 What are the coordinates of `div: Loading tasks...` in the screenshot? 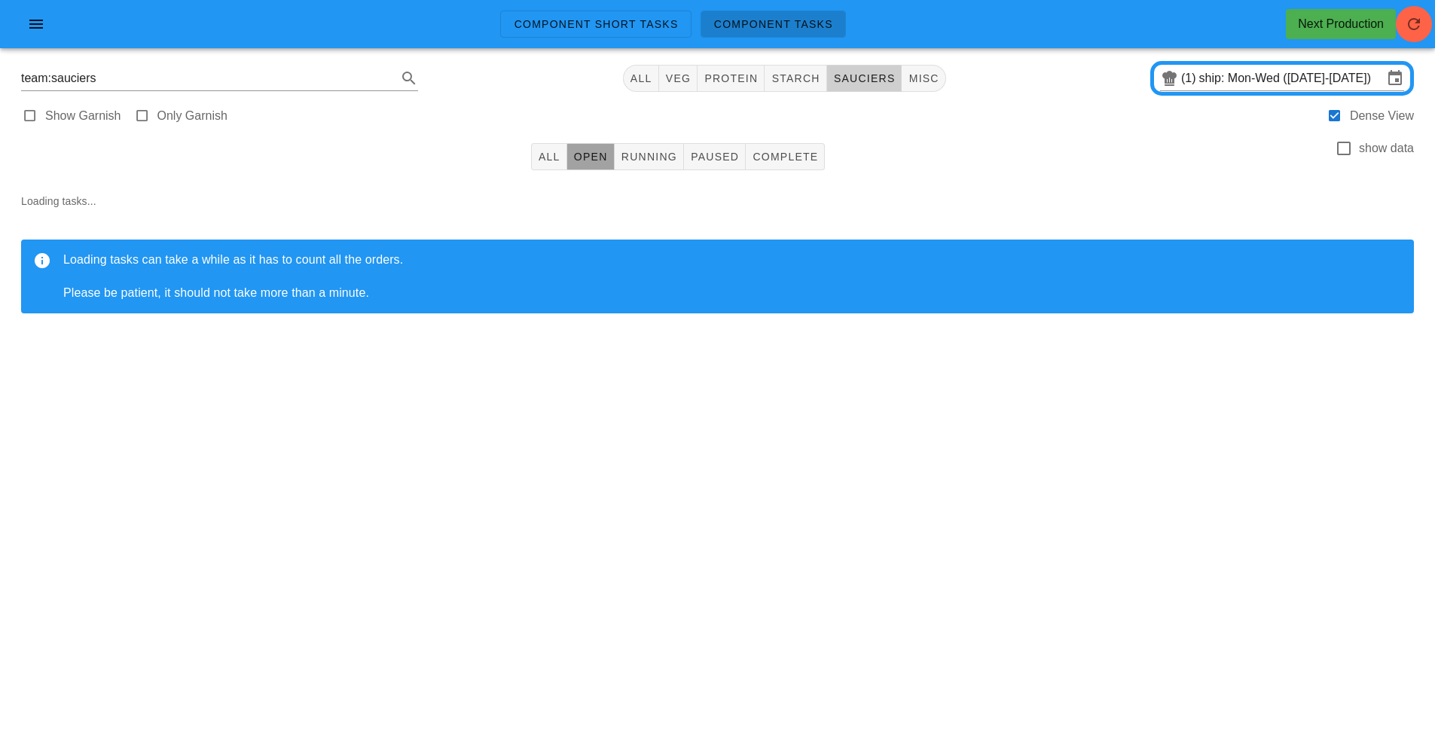 It's located at (717, 259).